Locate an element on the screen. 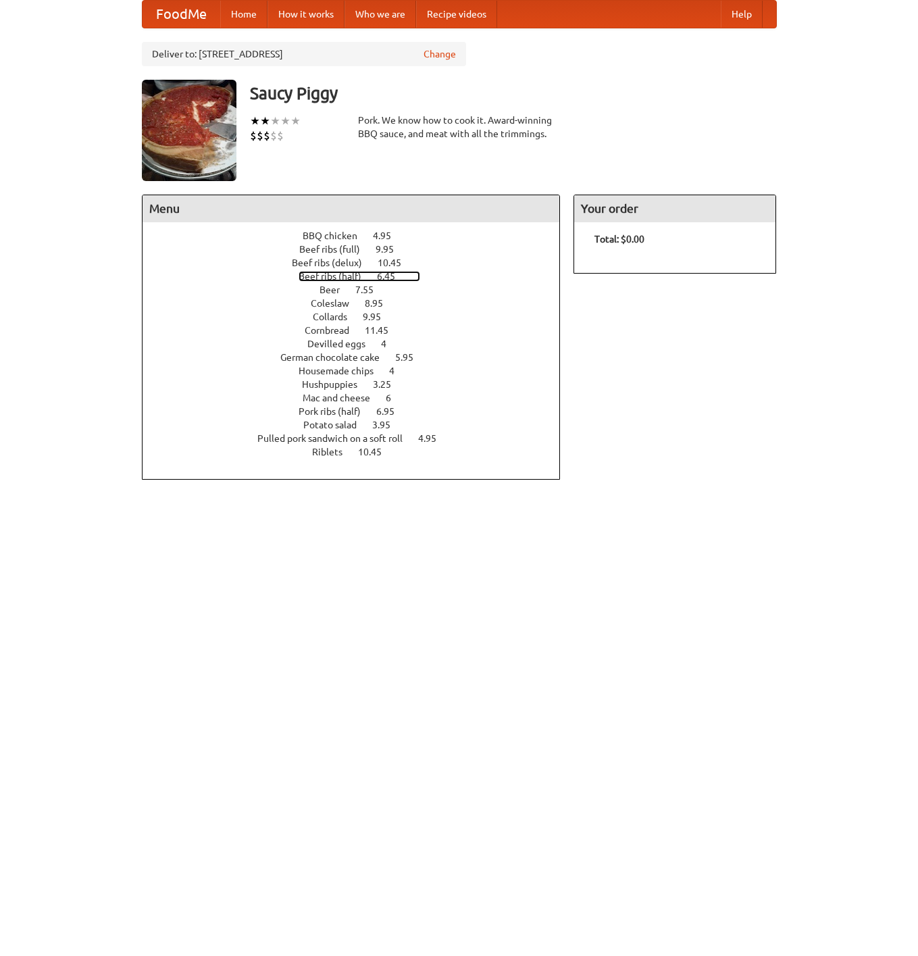  a: Cornbread 11.45 is located at coordinates (359, 330).